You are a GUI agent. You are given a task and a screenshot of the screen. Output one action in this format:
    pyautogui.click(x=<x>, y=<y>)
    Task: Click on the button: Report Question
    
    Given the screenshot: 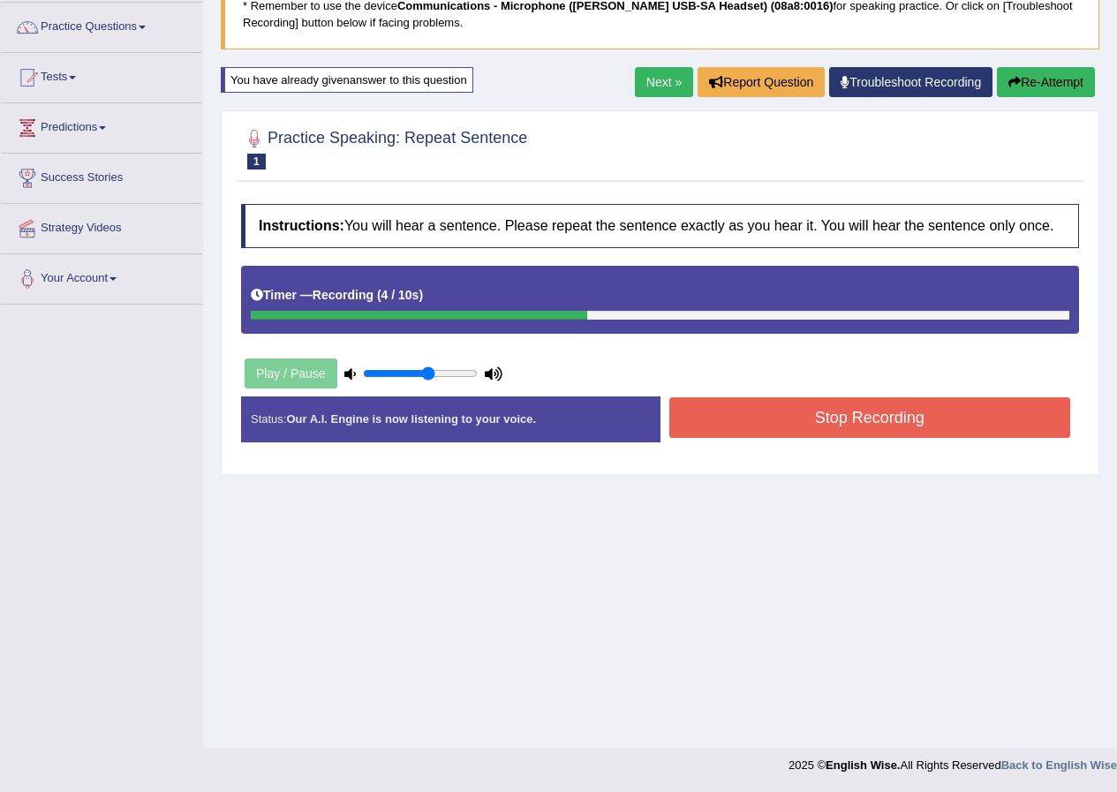 What is the action you would take?
    pyautogui.click(x=761, y=82)
    